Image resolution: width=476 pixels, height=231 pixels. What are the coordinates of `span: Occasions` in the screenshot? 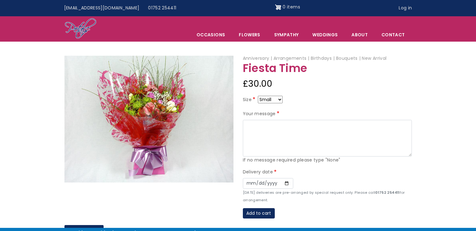 It's located at (211, 35).